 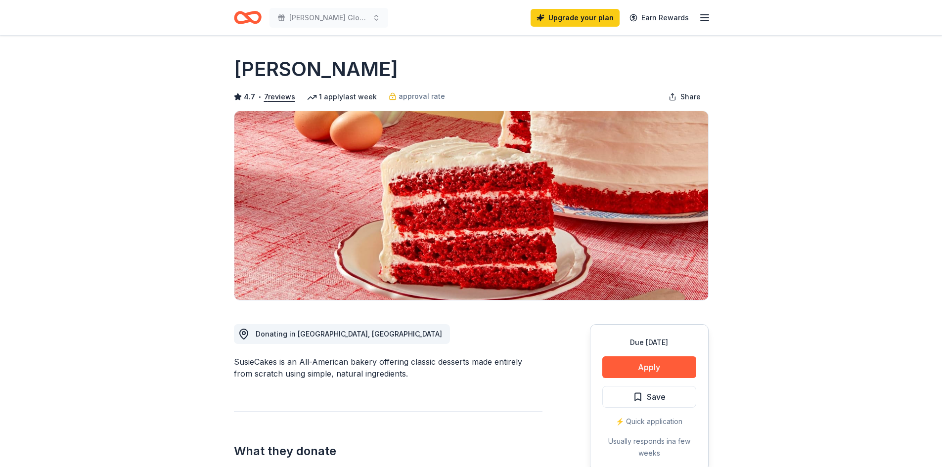 I want to click on span: Save, so click(x=656, y=397).